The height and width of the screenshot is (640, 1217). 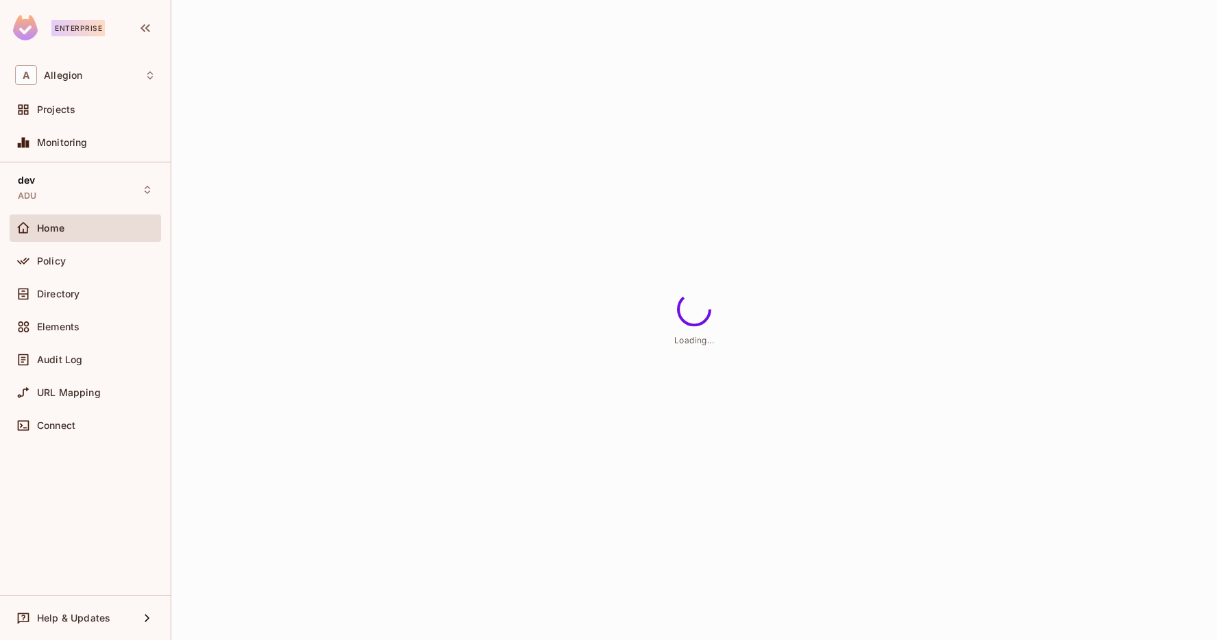 I want to click on span: Loading..., so click(x=694, y=340).